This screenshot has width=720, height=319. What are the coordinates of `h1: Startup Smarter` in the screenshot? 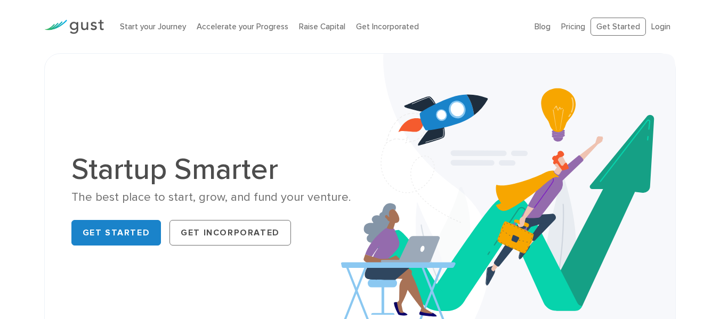 It's located at (212, 170).